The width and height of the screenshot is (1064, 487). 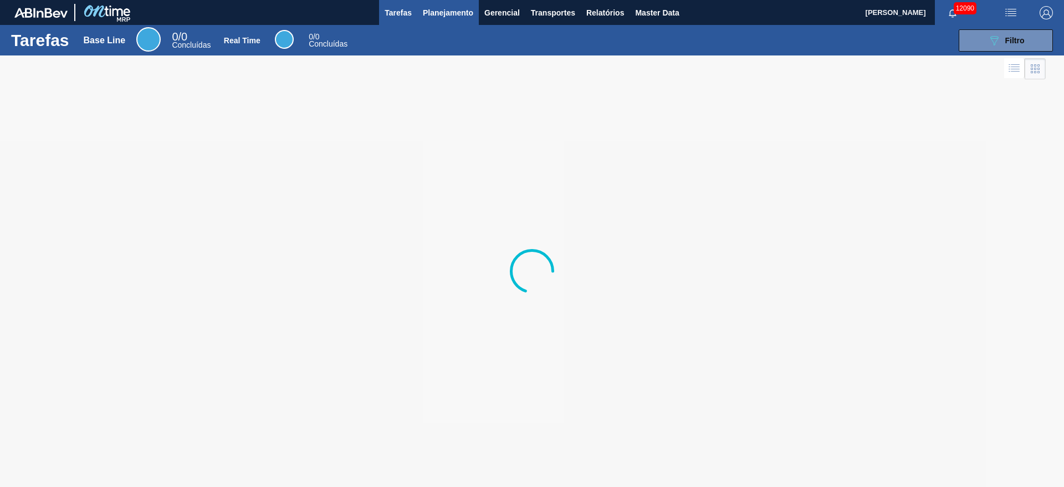 What do you see at coordinates (502, 13) in the screenshot?
I see `span: Gerencial` at bounding box center [502, 13].